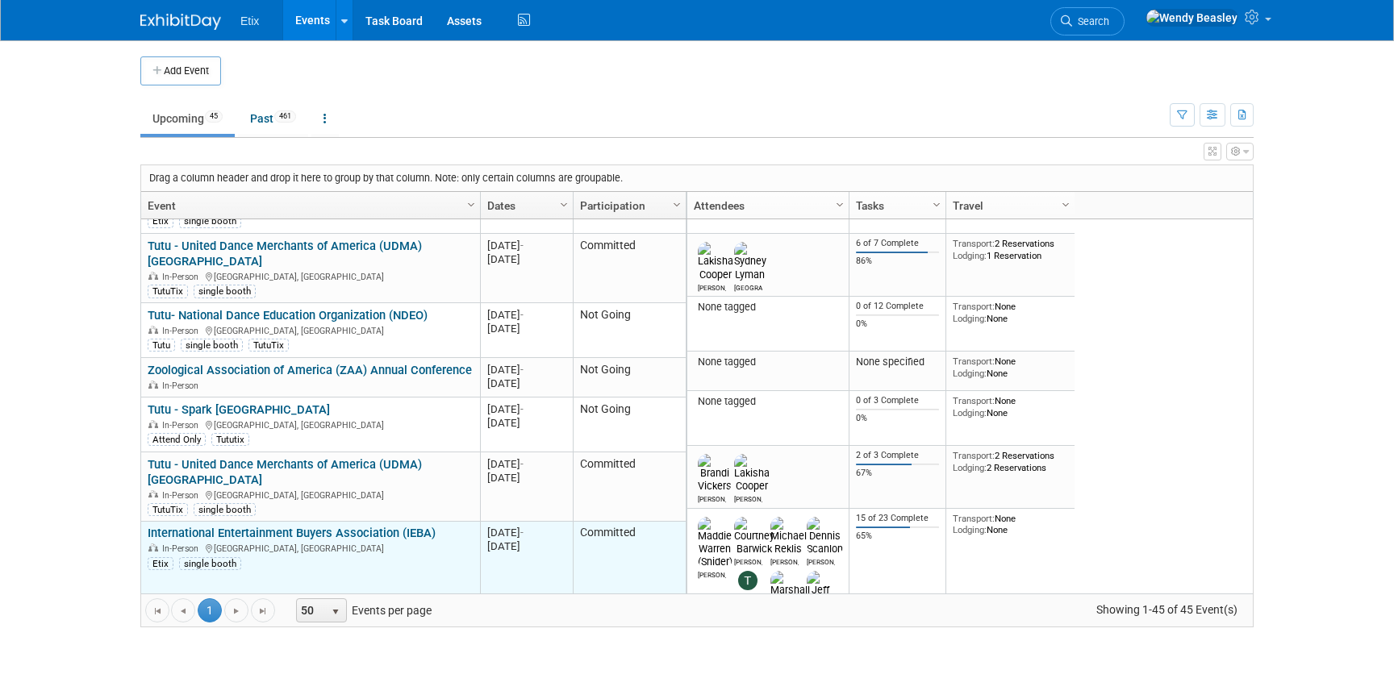 The width and height of the screenshot is (1394, 695). I want to click on div: Attend Only, so click(177, 440).